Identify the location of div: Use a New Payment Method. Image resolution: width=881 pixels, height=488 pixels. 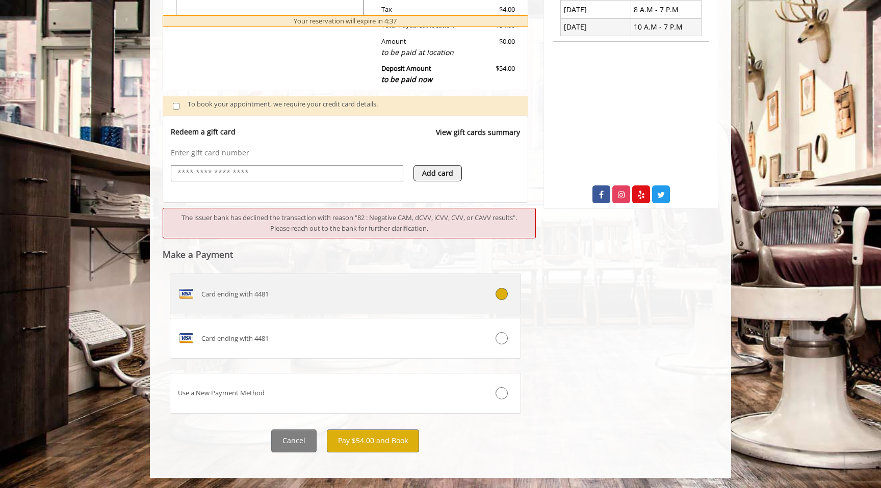
(316, 393).